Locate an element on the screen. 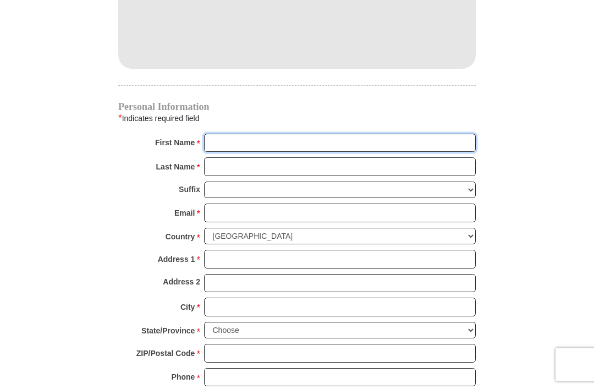  div: Indicates required field is located at coordinates (297, 119).